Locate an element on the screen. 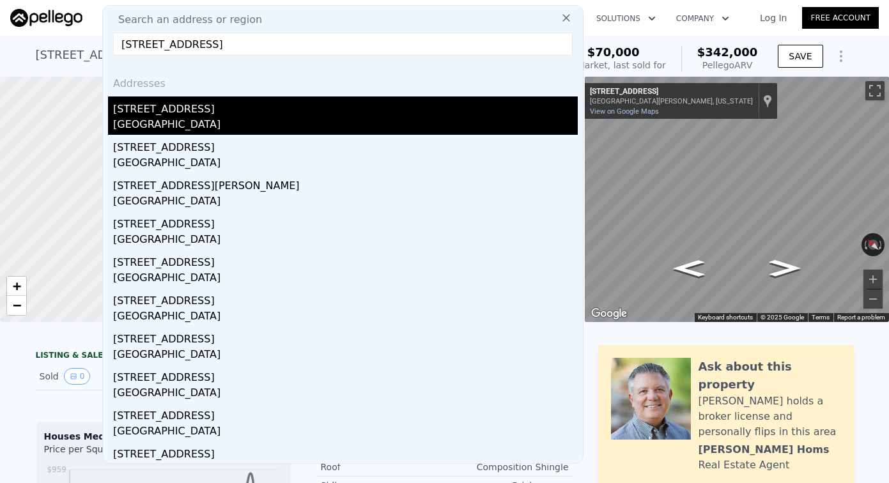 This screenshot has width=889, height=483. div: LISTING & SALE HISTORY is located at coordinates (164, 356).